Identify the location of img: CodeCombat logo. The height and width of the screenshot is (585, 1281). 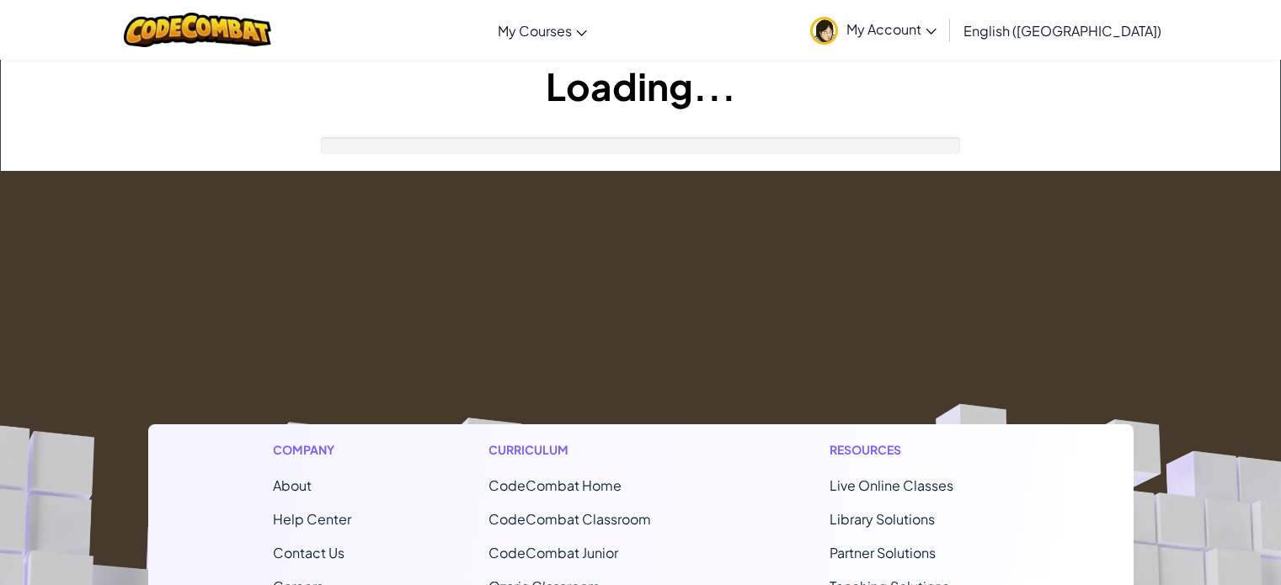
(197, 29).